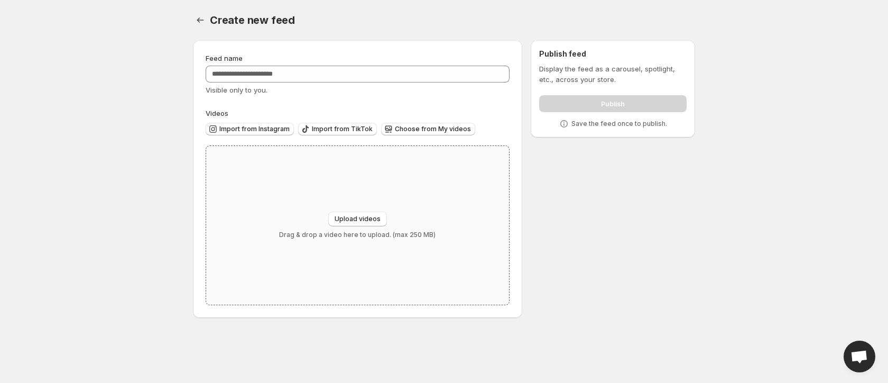 Image resolution: width=888 pixels, height=383 pixels. What do you see at coordinates (236, 90) in the screenshot?
I see `span: Visible only to you.` at bounding box center [236, 90].